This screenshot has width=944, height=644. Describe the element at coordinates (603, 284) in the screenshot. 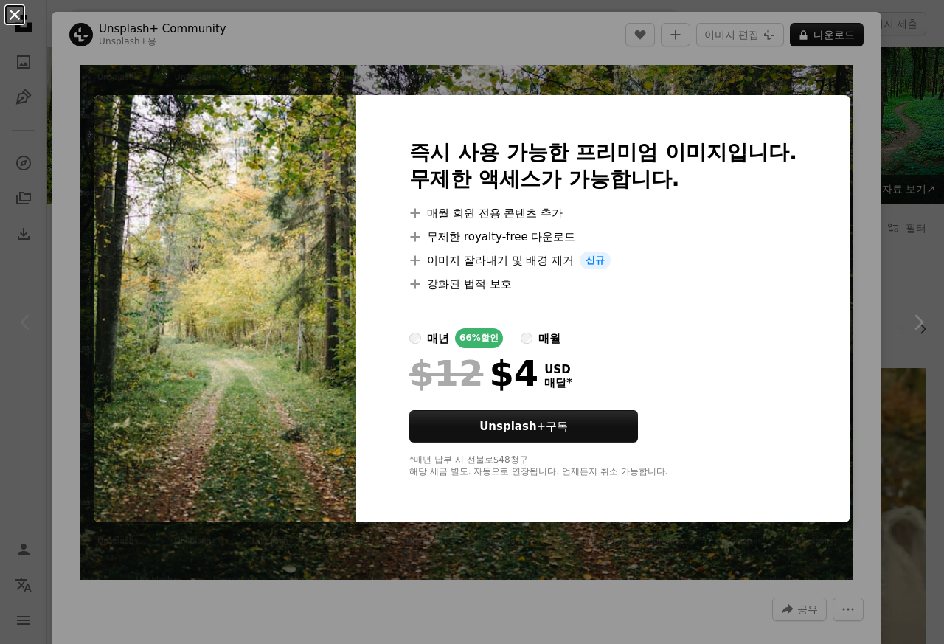

I see `li: 강화된 법적 보호` at that location.